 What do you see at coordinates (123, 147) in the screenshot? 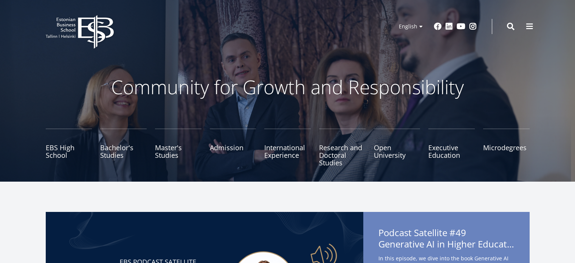
I see `a: Bachelor's Studies` at bounding box center [123, 147].